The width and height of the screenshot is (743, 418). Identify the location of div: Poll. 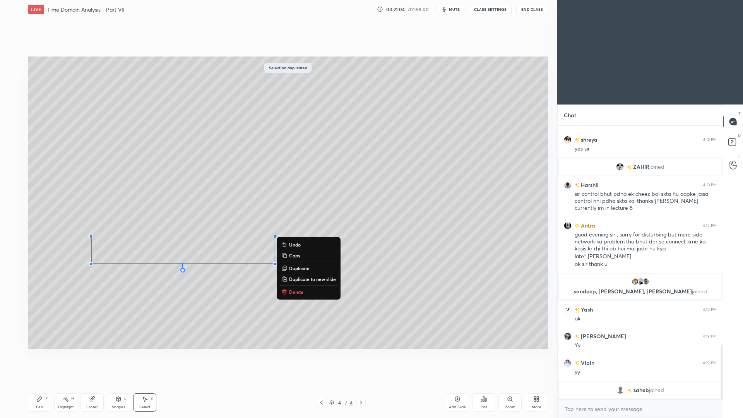
(484, 407).